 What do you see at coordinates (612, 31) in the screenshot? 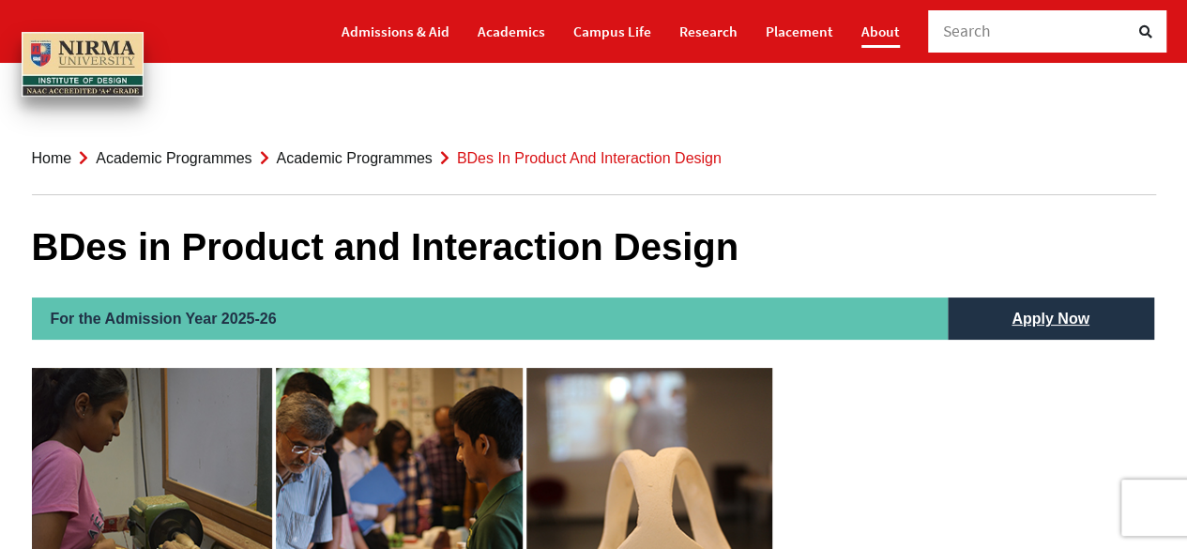
I see `a: Campus Life` at bounding box center [612, 31].